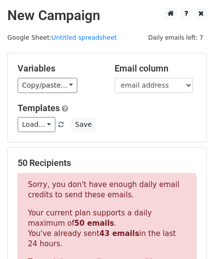 The height and width of the screenshot is (259, 214). What do you see at coordinates (176, 37) in the screenshot?
I see `a: Daily emails left: 7` at bounding box center [176, 37].